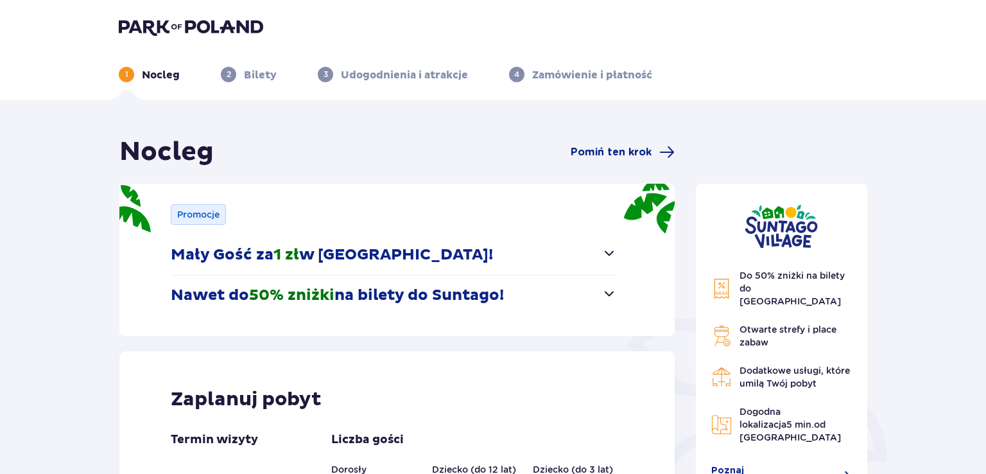 The height and width of the screenshot is (474, 986). What do you see at coordinates (611, 152) in the screenshot?
I see `span: Pomiń ten krok` at bounding box center [611, 152].